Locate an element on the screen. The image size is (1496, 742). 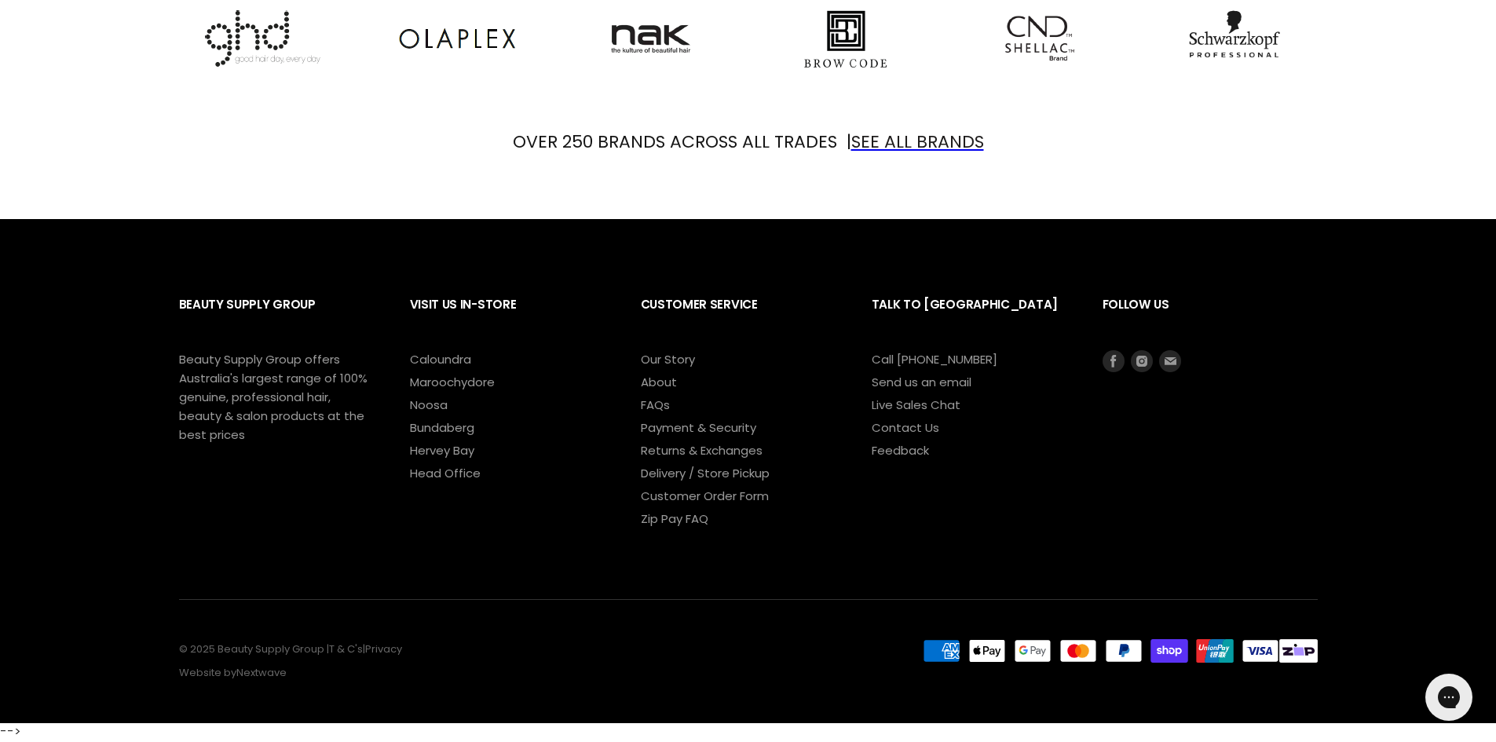
a: Privacy is located at coordinates (383, 648).